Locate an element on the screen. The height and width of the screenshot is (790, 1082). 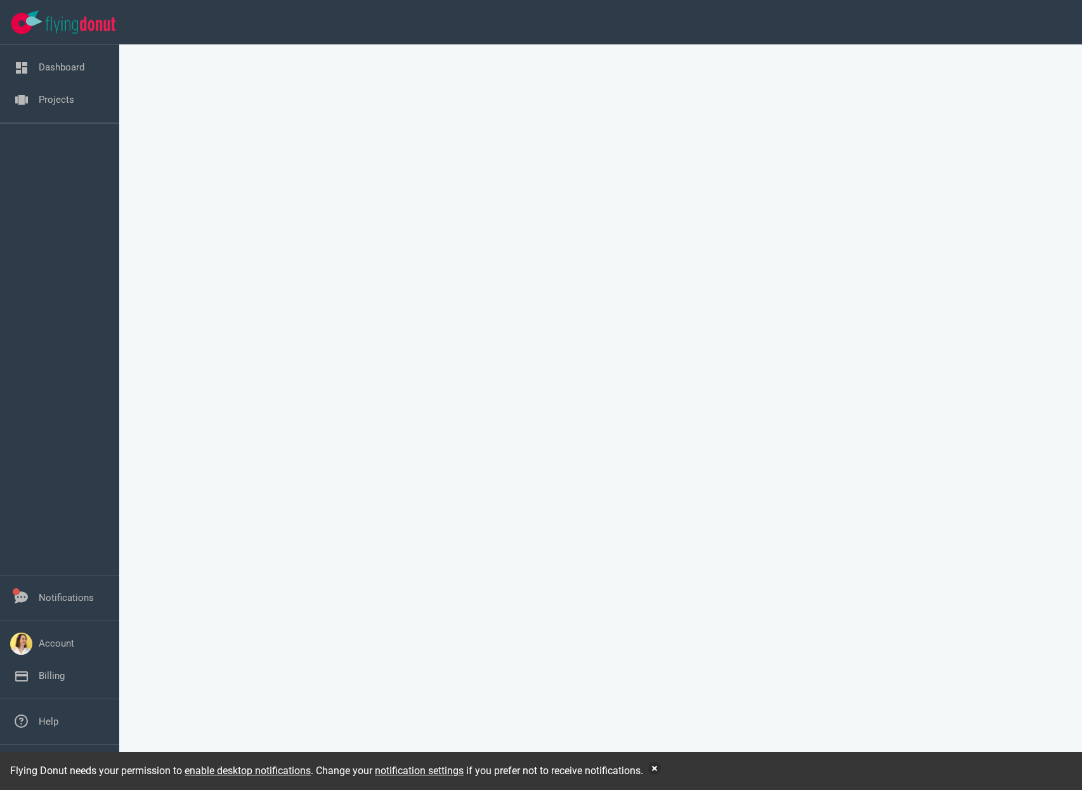
img: Flying Donut text logo is located at coordinates (81, 25).